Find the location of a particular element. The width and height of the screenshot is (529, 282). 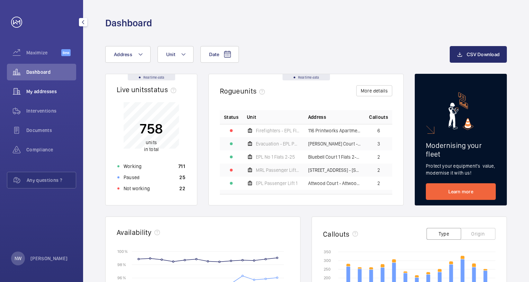

span: Evacuation - EPL Passenger Lift No 2 is located at coordinates (278, 144).